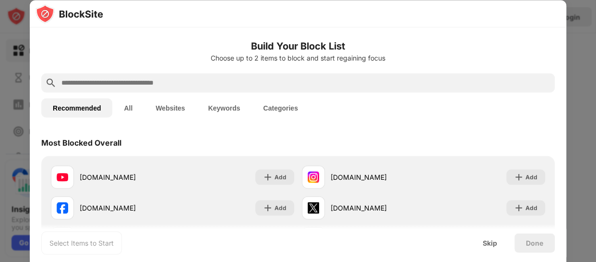 The height and width of the screenshot is (262, 596). What do you see at coordinates (298, 58) in the screenshot?
I see `div: Choose up to 2 items to block and start regaining focus` at bounding box center [298, 58].